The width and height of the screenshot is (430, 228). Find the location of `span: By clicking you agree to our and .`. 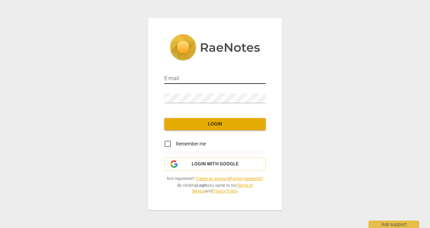

span: By clicking you agree to our and . is located at coordinates (215, 188).